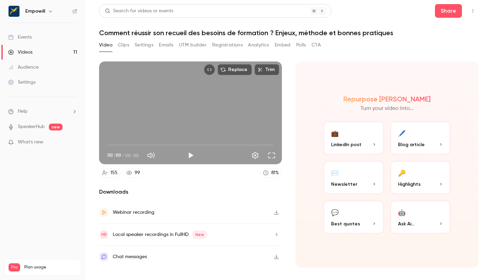 The height and width of the screenshot is (280, 492). What do you see at coordinates (421, 138) in the screenshot?
I see `button: 🖊️Blog article` at bounding box center [421, 138].